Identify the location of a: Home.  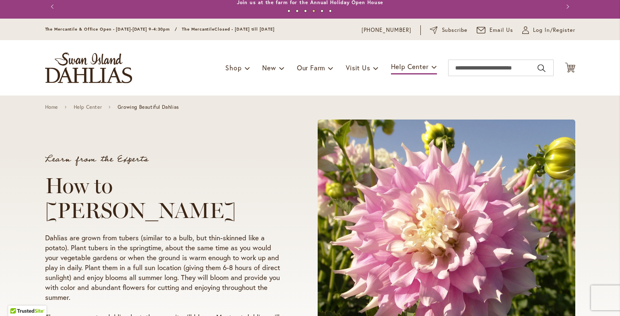
(51, 107).